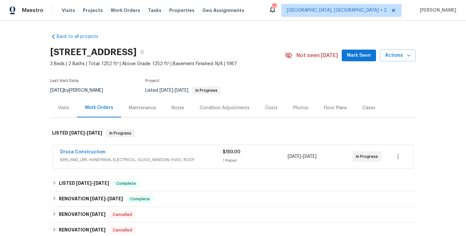 This screenshot has height=236, width=466. I want to click on span: Maestro, so click(33, 10).